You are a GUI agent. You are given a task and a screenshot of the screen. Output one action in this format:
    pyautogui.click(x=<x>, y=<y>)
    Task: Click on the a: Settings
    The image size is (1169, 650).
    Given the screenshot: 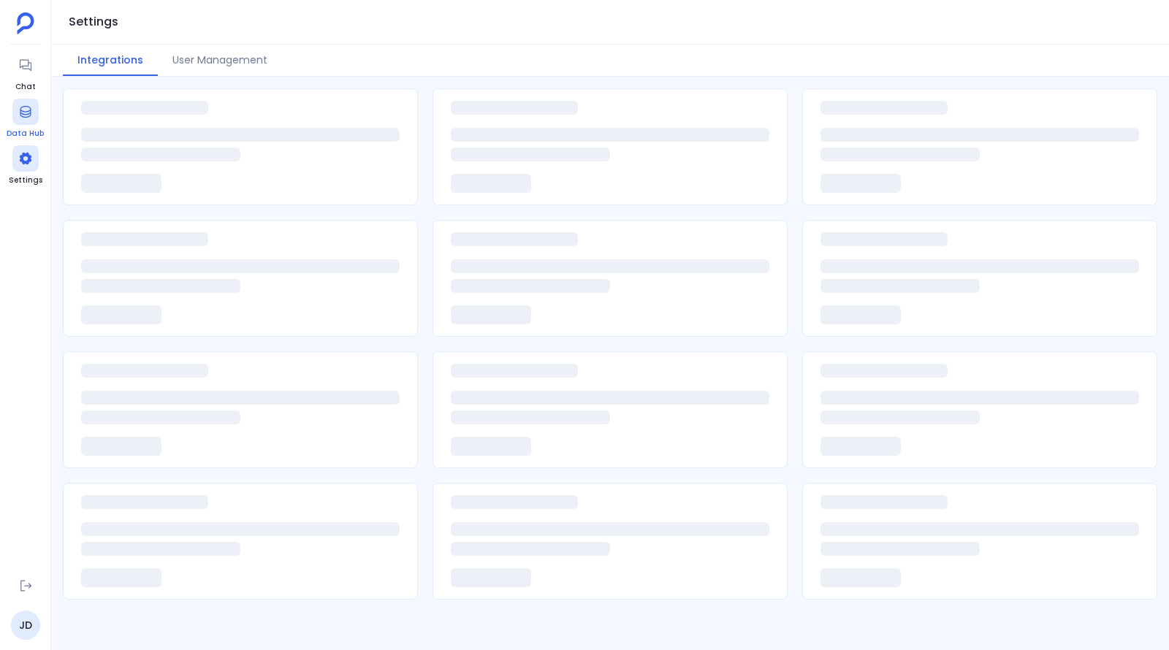 What is the action you would take?
    pyautogui.click(x=26, y=166)
    